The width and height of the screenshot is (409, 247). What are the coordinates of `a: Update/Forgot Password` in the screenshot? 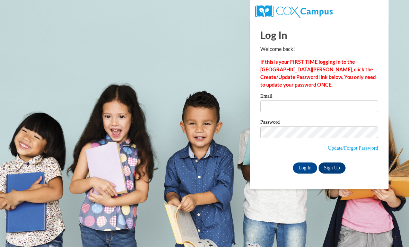 It's located at (353, 148).